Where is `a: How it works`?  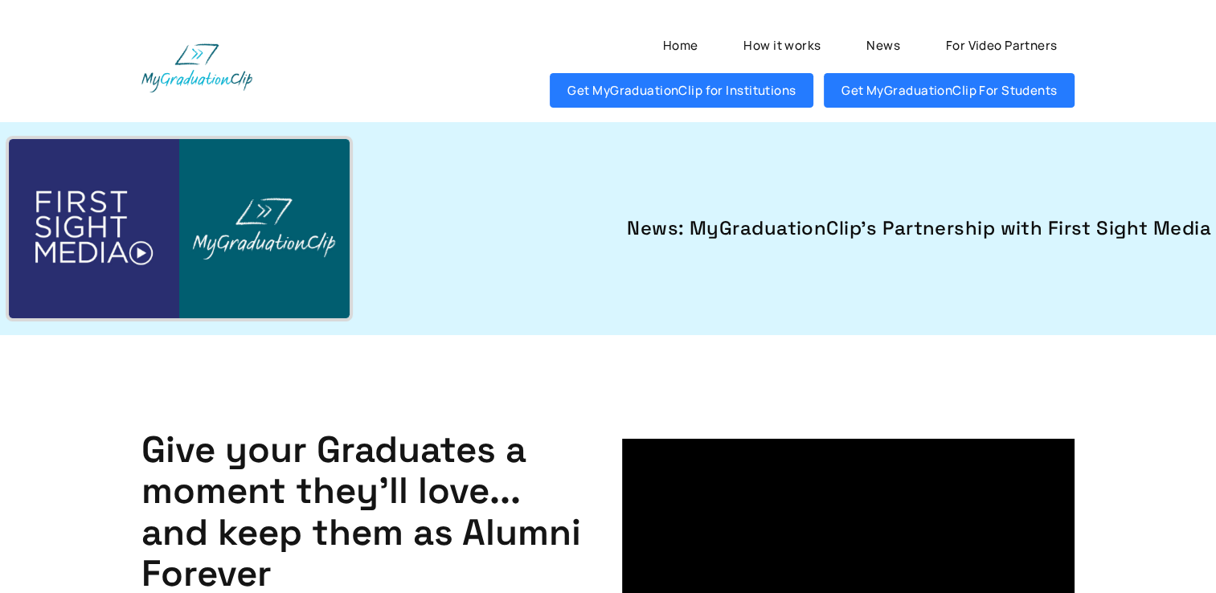
a: How it works is located at coordinates (782, 45).